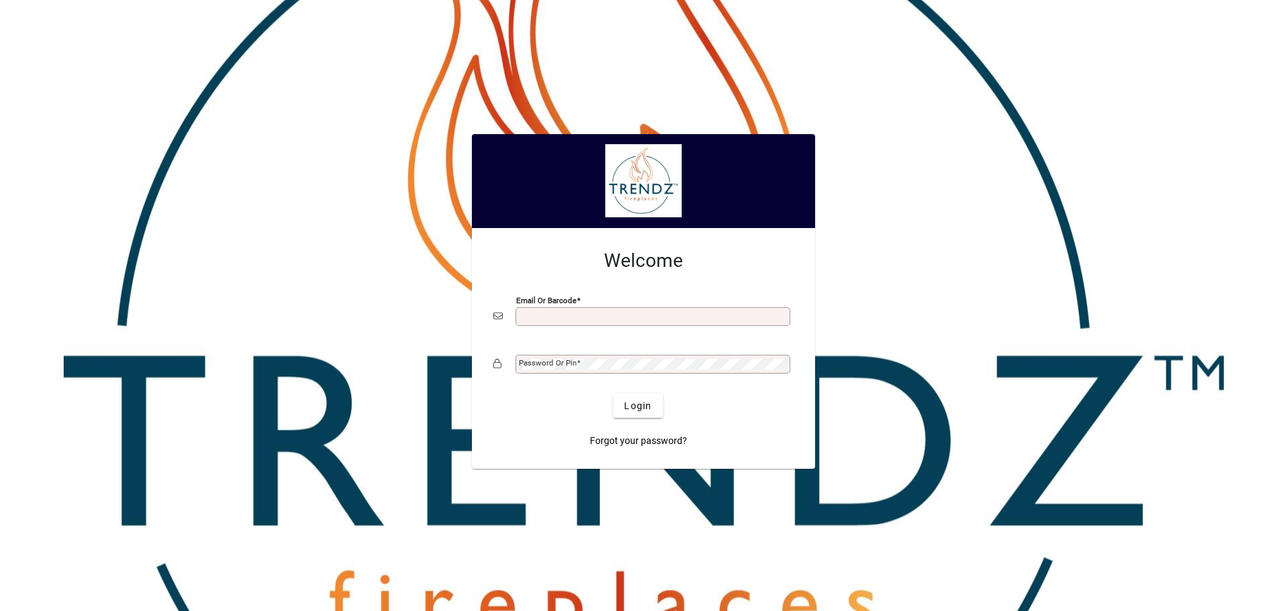 This screenshot has width=1287, height=611. Describe the element at coordinates (546, 300) in the screenshot. I see `mat-label: Email or Barcode` at that location.